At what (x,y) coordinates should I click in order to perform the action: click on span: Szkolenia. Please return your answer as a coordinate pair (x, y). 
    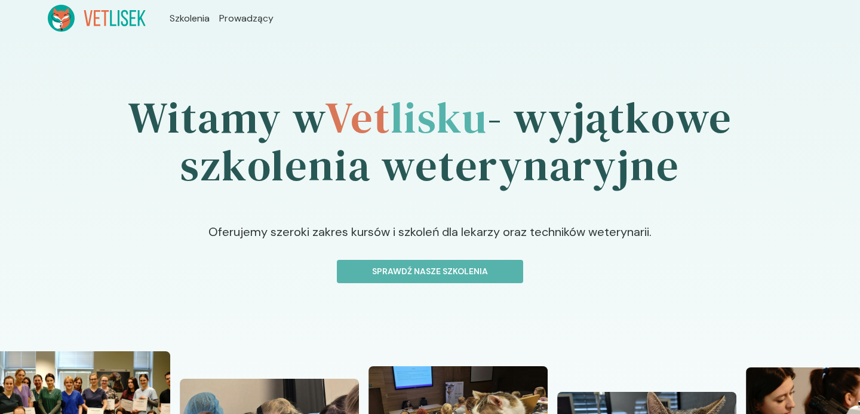
    Looking at the image, I should click on (189, 19).